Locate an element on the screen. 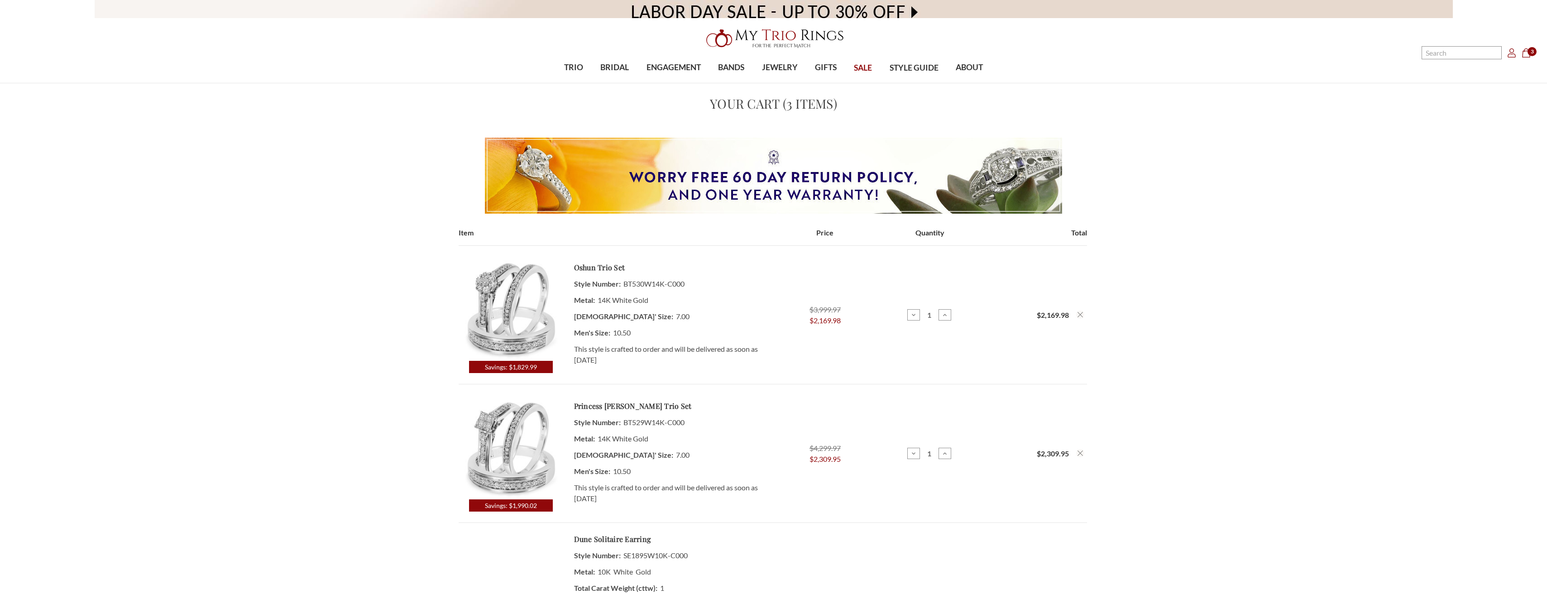 The image size is (1547, 594). img: My Trio Rings is located at coordinates (774, 38).